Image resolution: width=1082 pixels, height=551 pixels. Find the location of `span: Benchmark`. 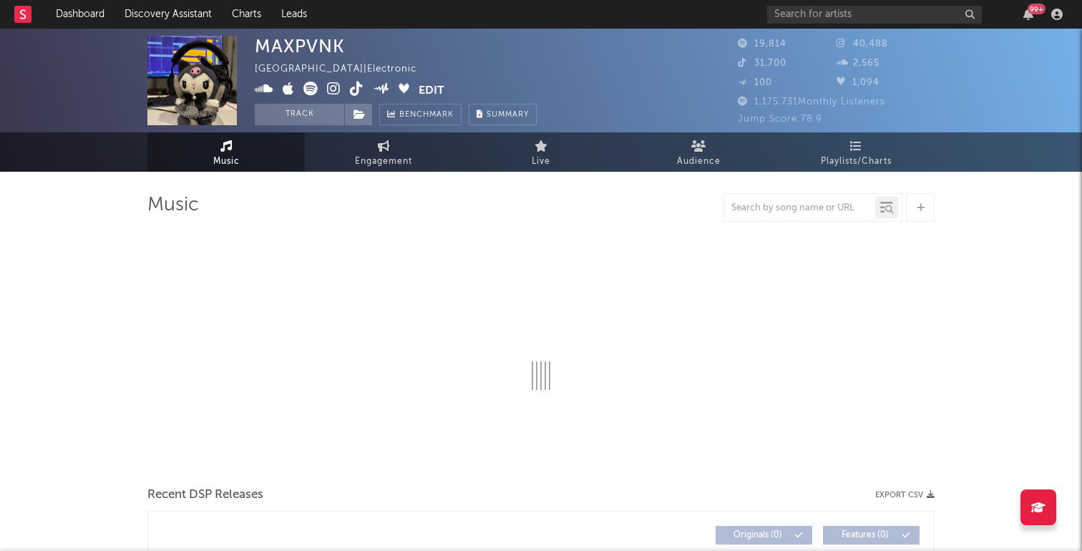

span: Benchmark is located at coordinates (426, 115).